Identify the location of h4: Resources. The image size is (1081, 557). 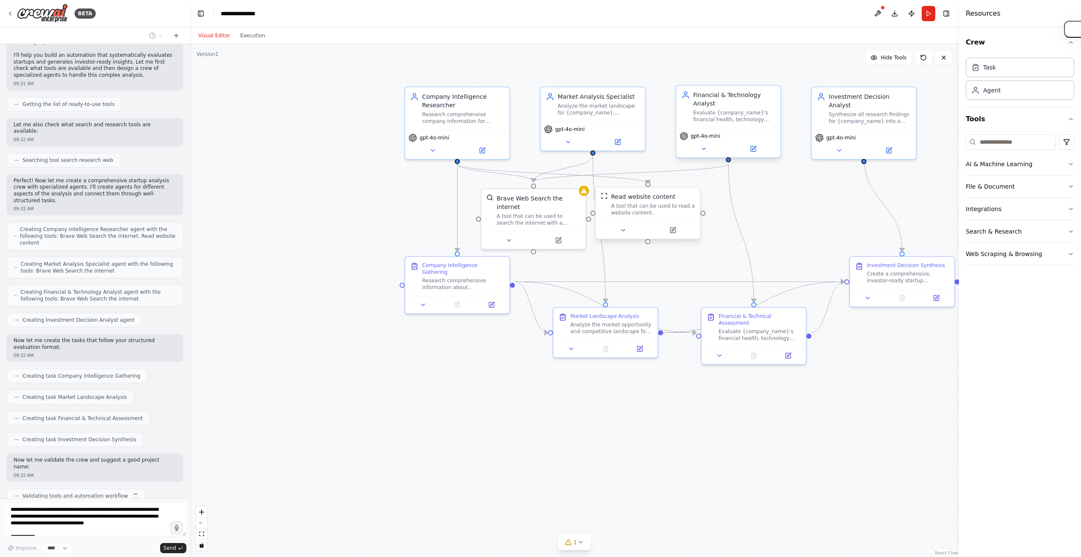
(983, 14).